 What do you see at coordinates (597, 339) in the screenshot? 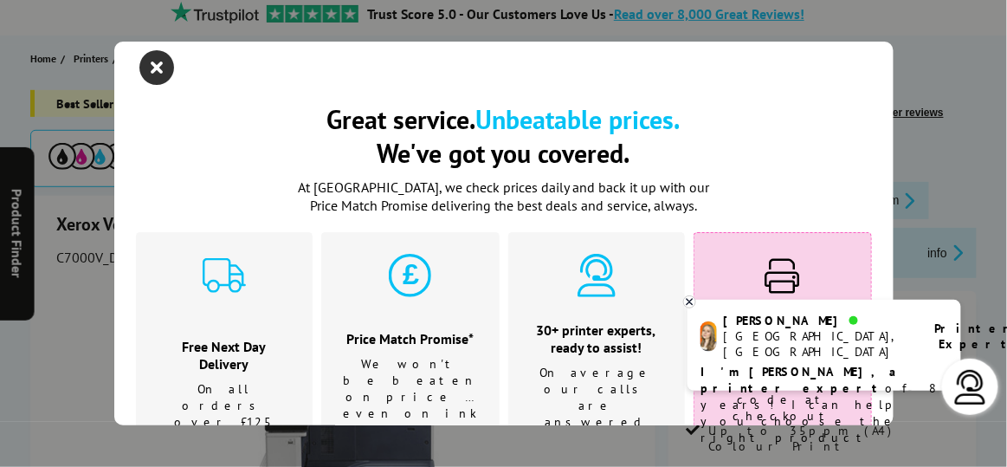
I see `h3: 30+ printer experts, ready to assist!` at bounding box center [597, 339].